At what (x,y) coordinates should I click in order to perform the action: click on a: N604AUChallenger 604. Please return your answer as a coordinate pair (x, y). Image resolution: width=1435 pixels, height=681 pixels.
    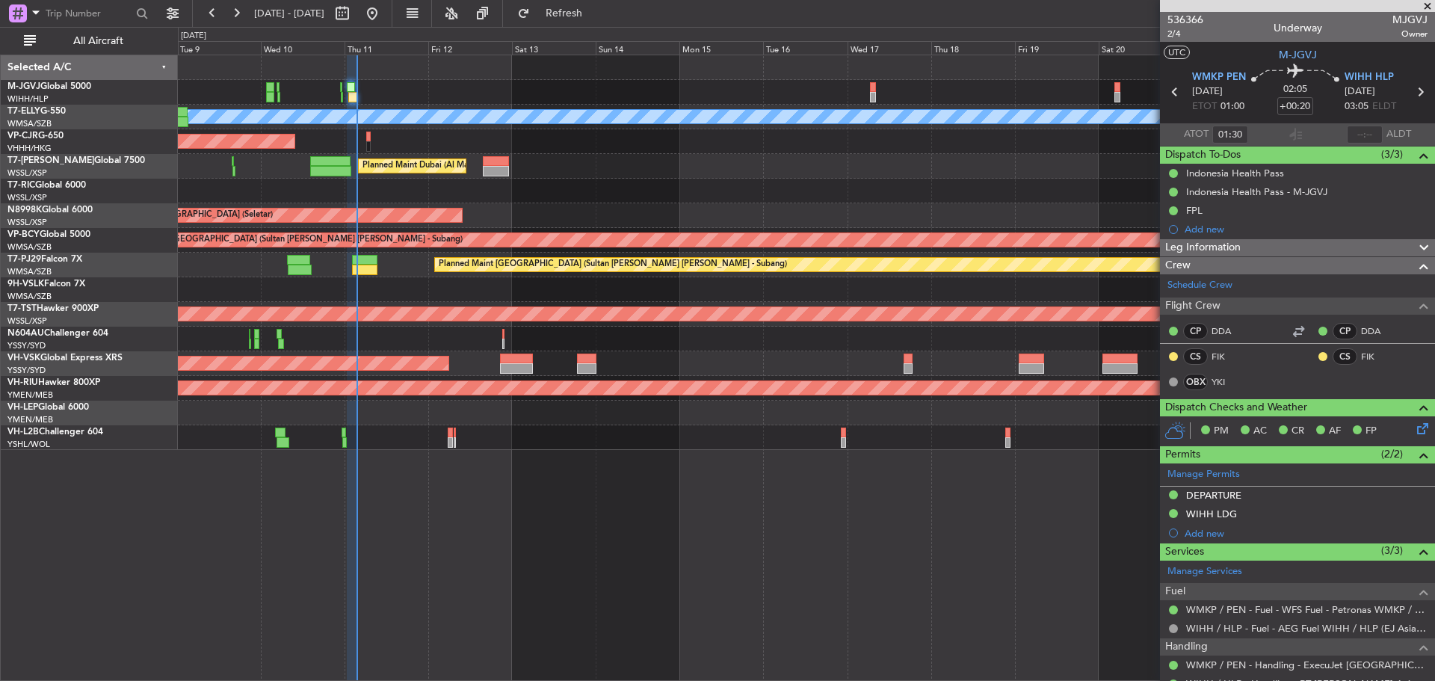
    Looking at the image, I should click on (58, 333).